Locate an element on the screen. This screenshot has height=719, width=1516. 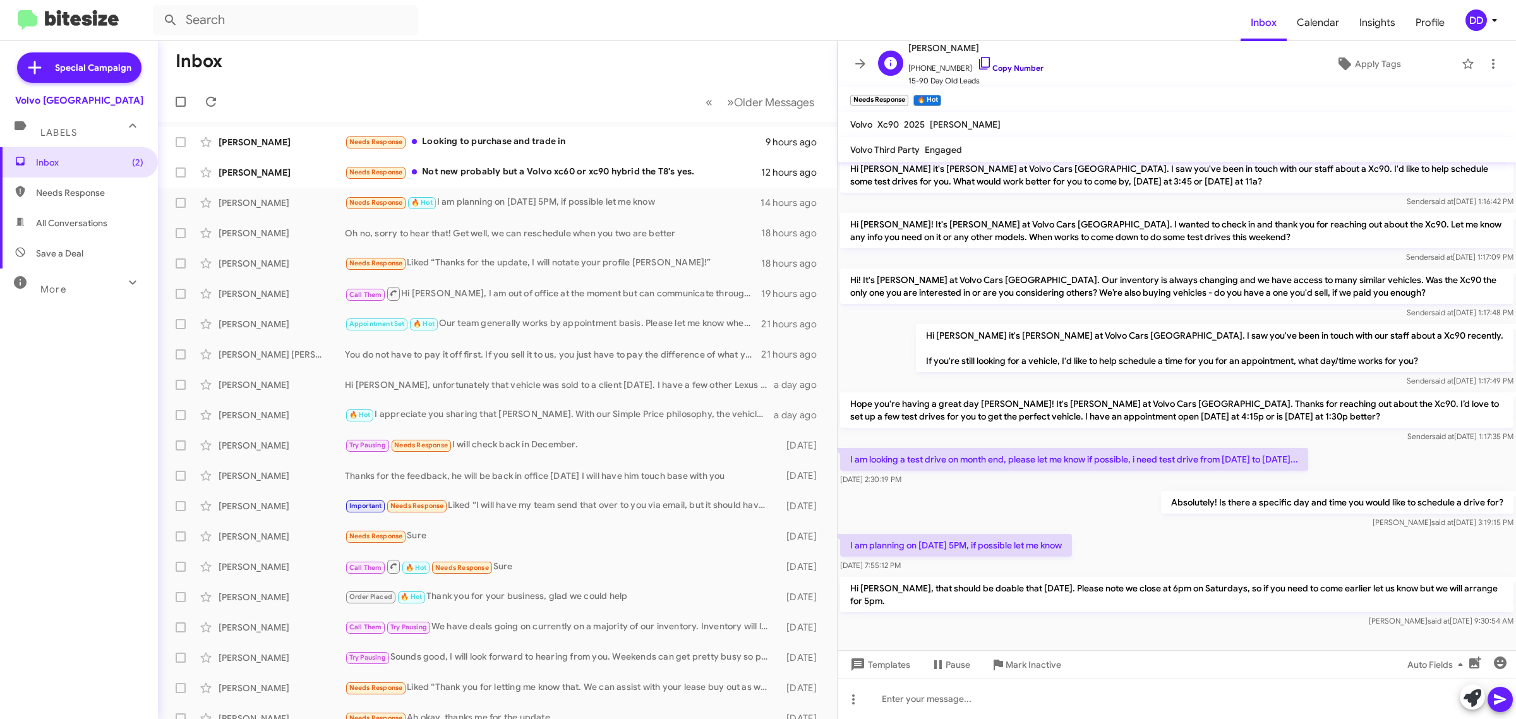
span: Save a Deal is located at coordinates (59, 253).